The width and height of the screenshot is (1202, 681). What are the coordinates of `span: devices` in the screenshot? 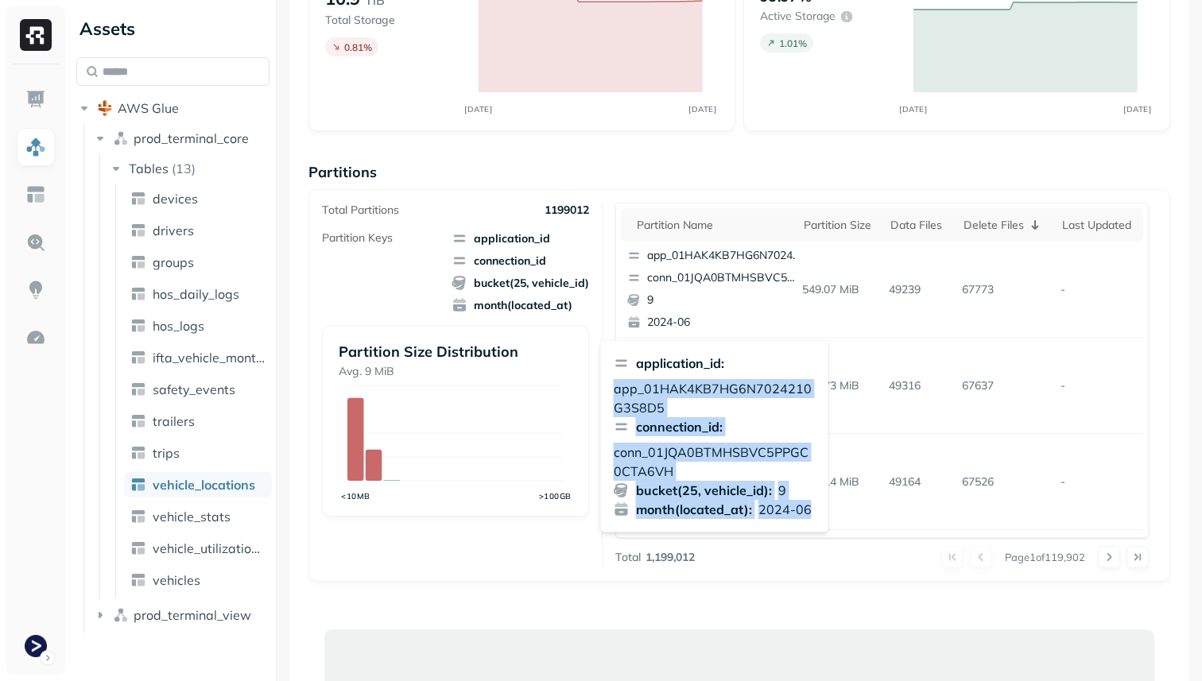 It's located at (175, 199).